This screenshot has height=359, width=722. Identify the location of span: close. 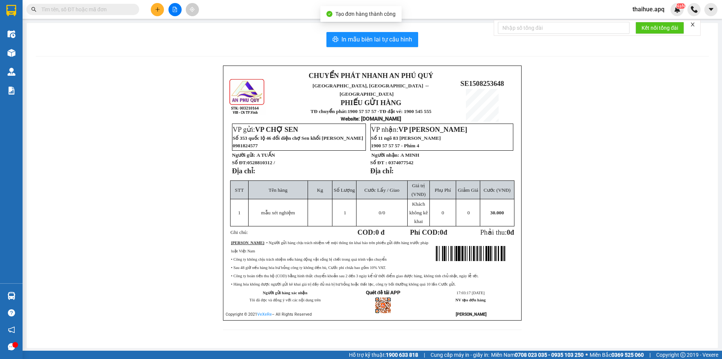
(693, 24).